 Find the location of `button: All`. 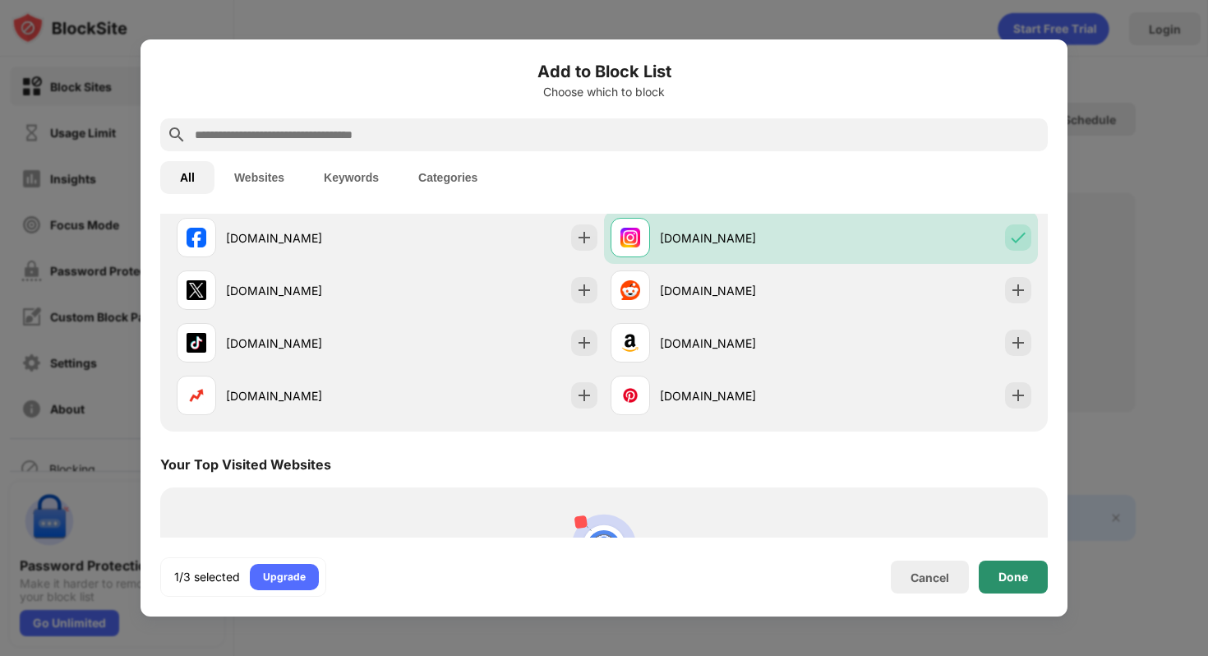

button: All is located at coordinates (187, 177).